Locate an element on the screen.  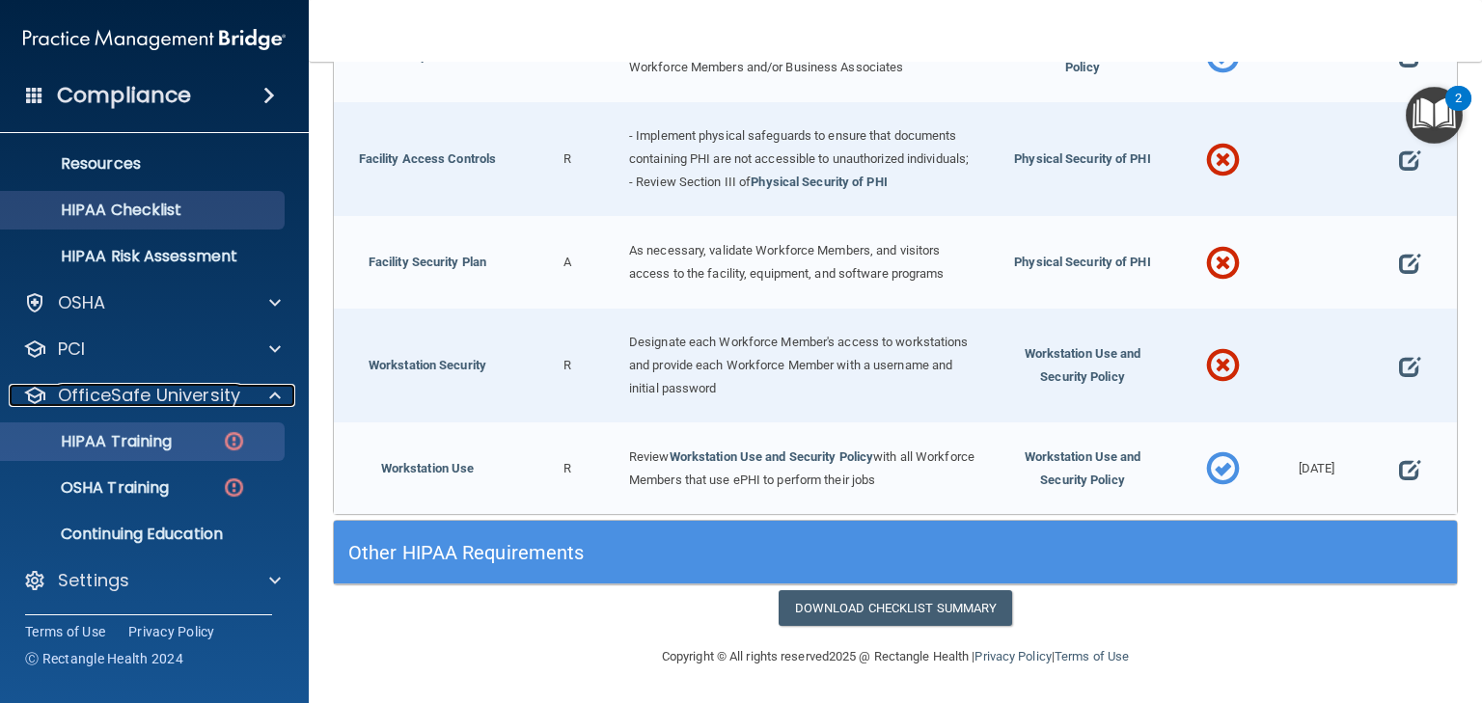
a: OSHA is located at coordinates (151, 303).